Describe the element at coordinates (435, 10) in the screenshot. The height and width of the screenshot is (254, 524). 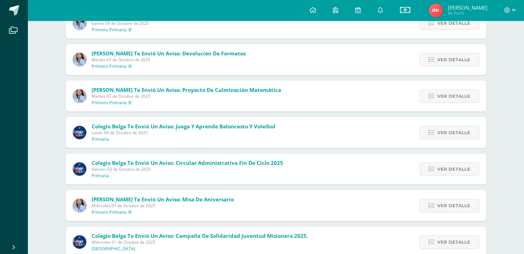
I see `img: ec92e4375ac7f26c75a4ee24163246de.png` at that location.